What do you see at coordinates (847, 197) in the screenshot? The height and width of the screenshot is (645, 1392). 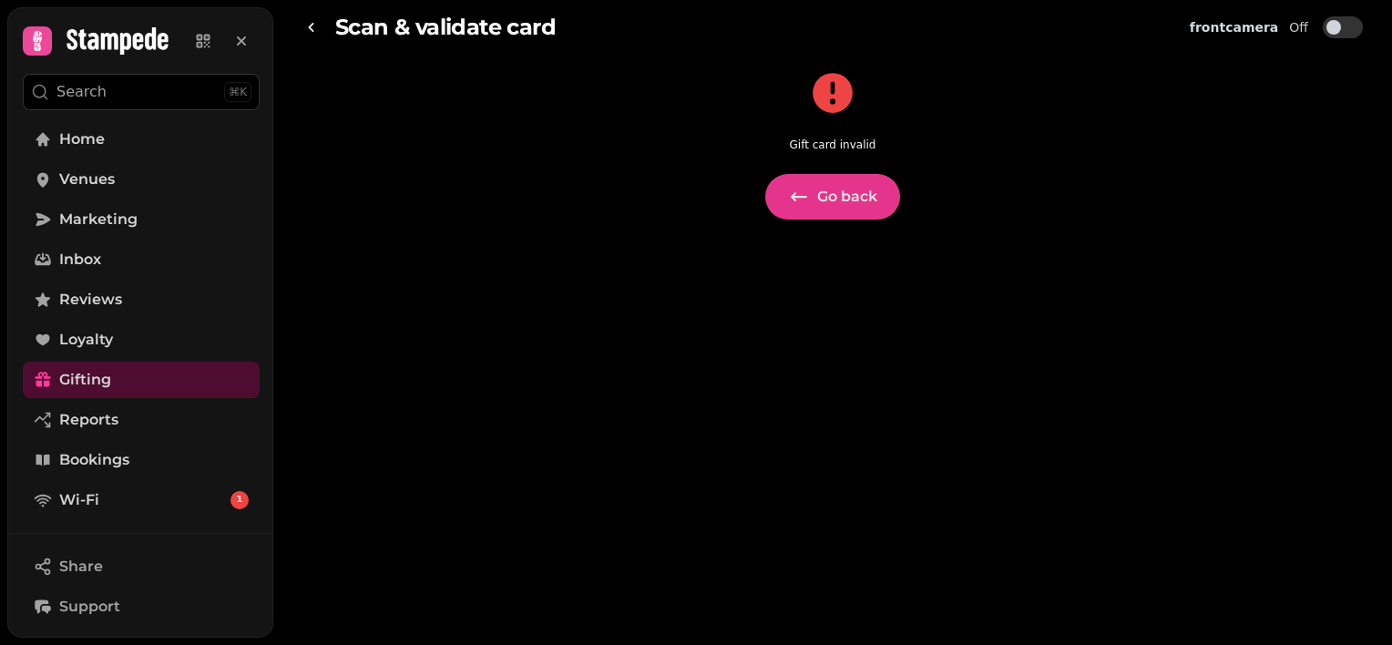 I see `span: Go back` at bounding box center [847, 197].